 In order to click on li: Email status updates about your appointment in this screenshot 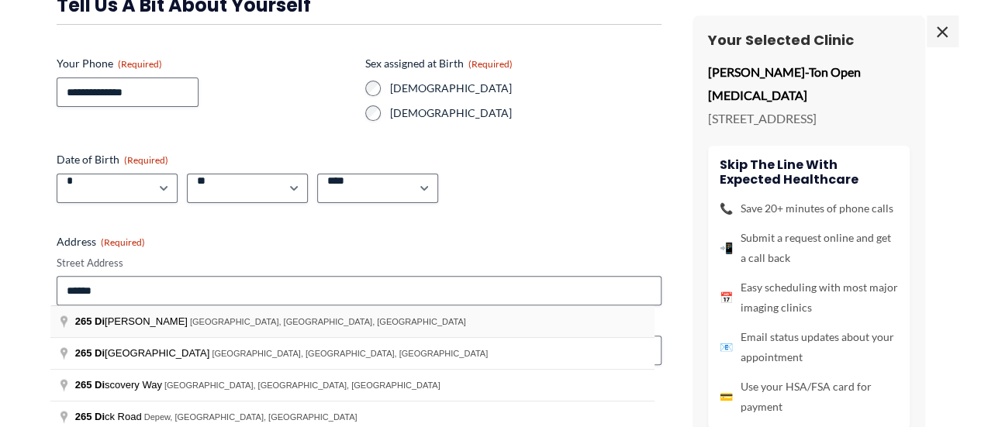, I will do `click(809, 347)`.